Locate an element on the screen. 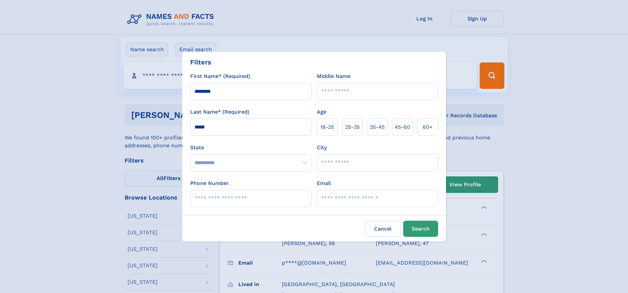 The image size is (628, 293). button: Search is located at coordinates (421, 228).